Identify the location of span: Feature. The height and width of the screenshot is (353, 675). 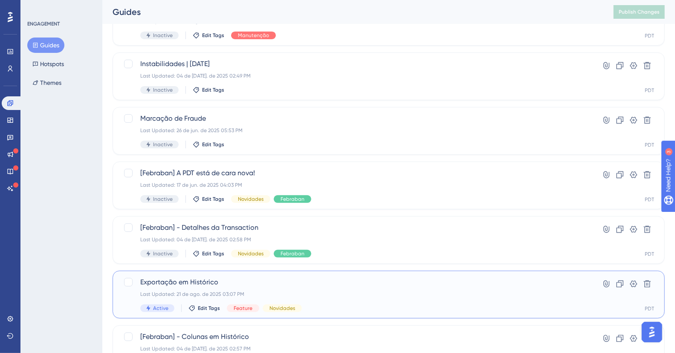
(243, 308).